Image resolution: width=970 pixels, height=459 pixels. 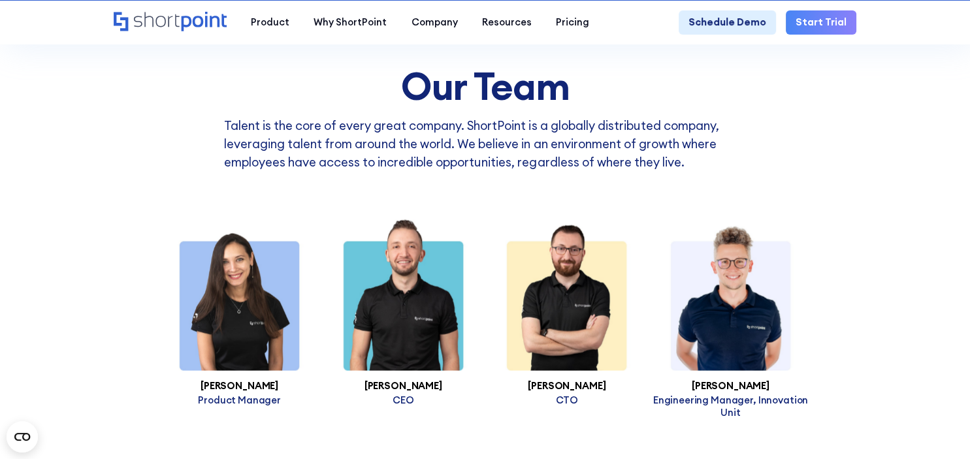 I want to click on a: Product, so click(x=271, y=22).